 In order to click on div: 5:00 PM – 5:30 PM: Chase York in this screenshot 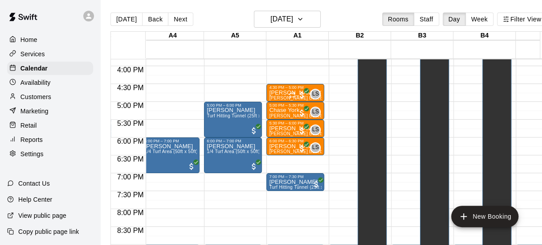, I will do `click(295, 111)`.